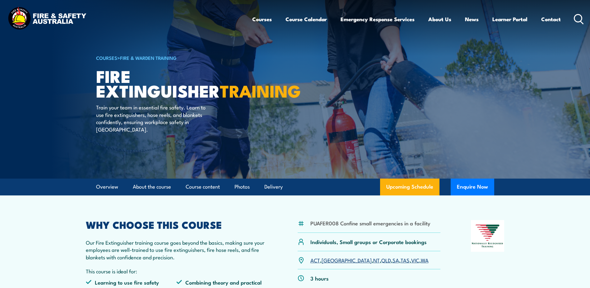 The image size is (590, 288). Describe the element at coordinates (274, 186) in the screenshot. I see `a: Delivery` at that location.